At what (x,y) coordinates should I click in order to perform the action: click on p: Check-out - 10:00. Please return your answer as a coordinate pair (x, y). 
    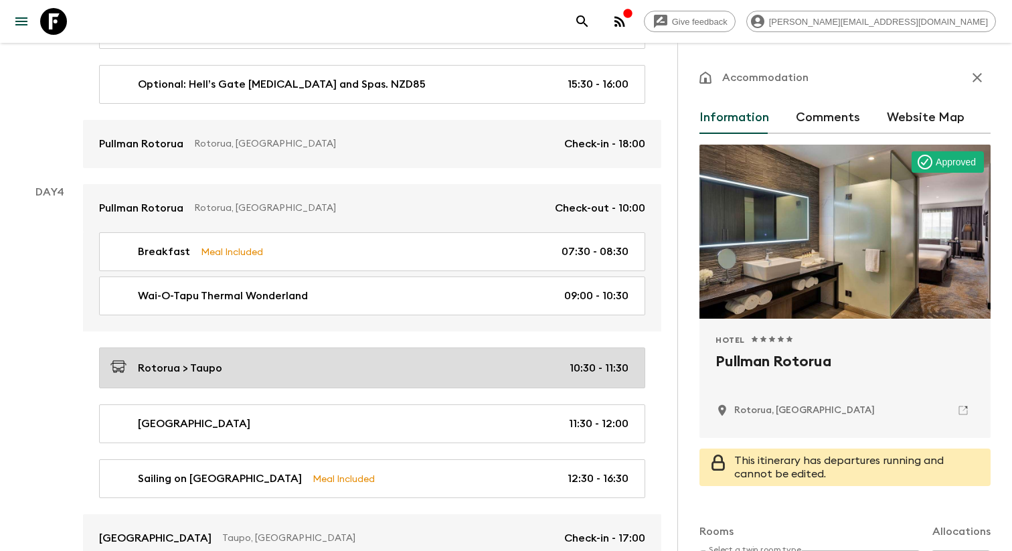
    Looking at the image, I should click on (600, 208).